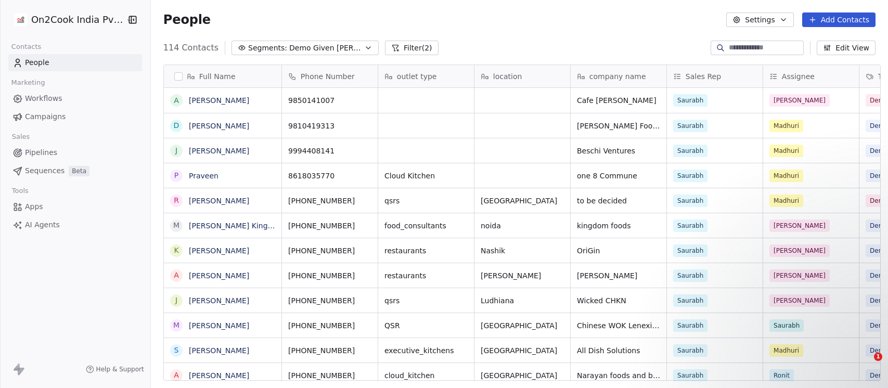 The height and width of the screenshot is (388, 888). What do you see at coordinates (760, 20) in the screenshot?
I see `button: Settings` at bounding box center [760, 20].